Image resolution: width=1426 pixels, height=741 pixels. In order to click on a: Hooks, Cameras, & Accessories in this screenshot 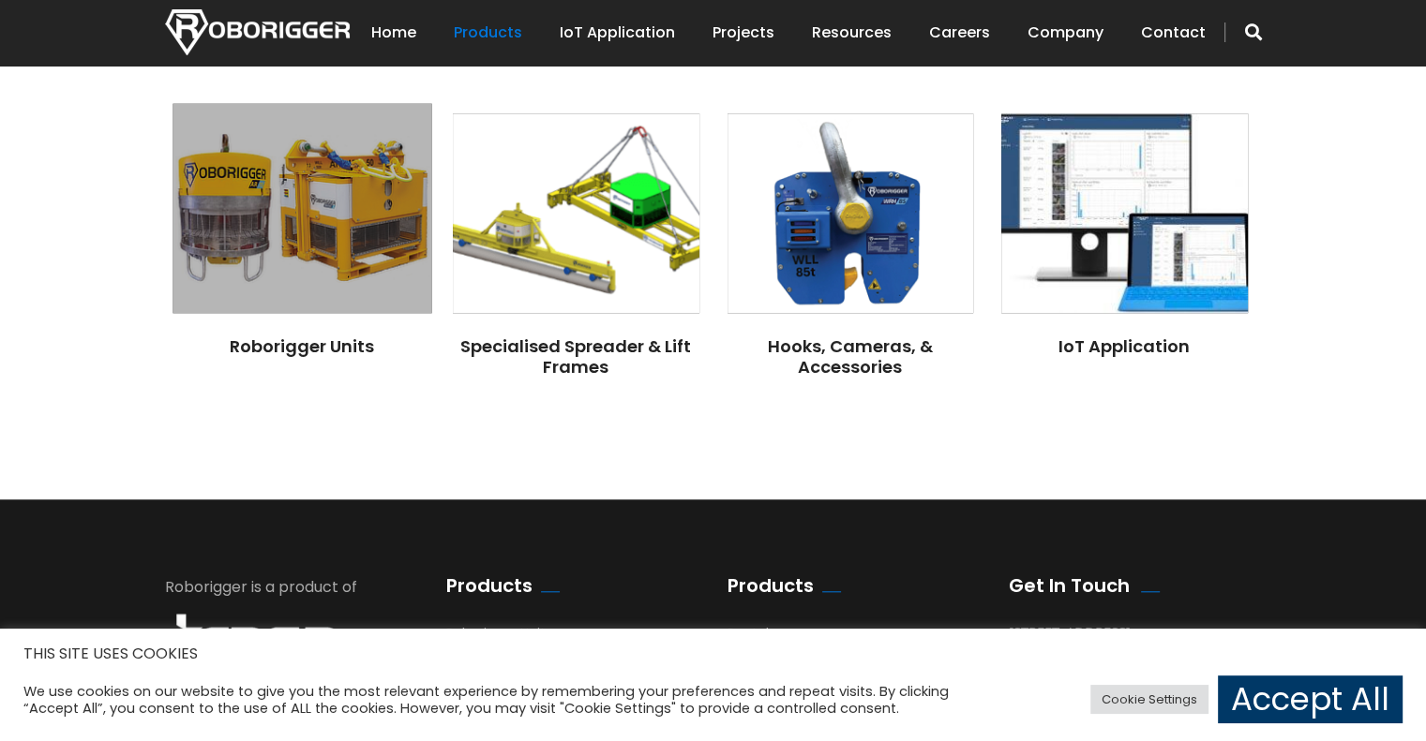, I will do `click(850, 356)`.